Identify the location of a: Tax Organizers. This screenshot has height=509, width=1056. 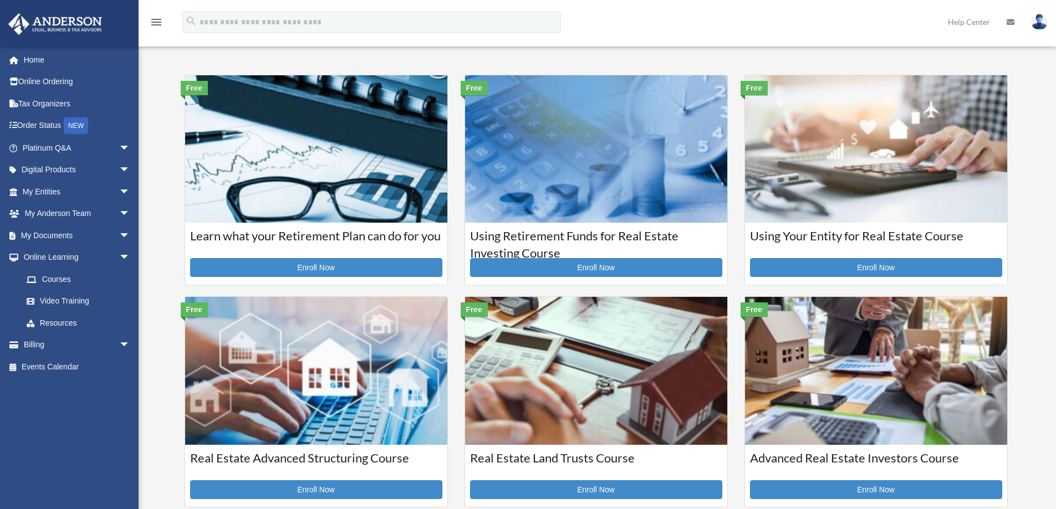
(77, 104).